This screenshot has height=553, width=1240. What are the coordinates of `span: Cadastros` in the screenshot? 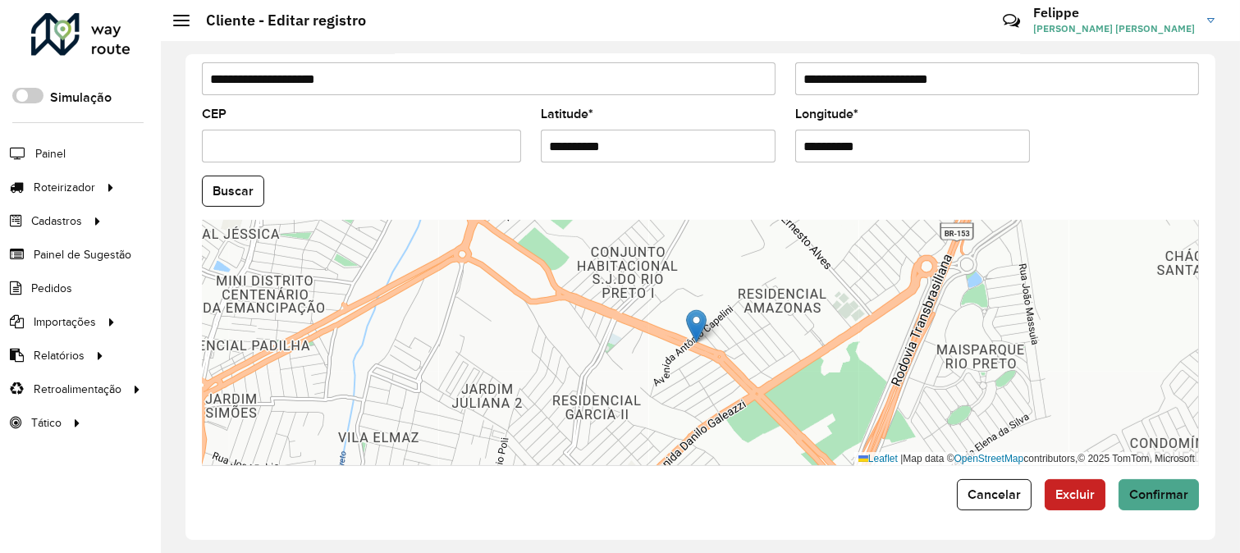 It's located at (57, 221).